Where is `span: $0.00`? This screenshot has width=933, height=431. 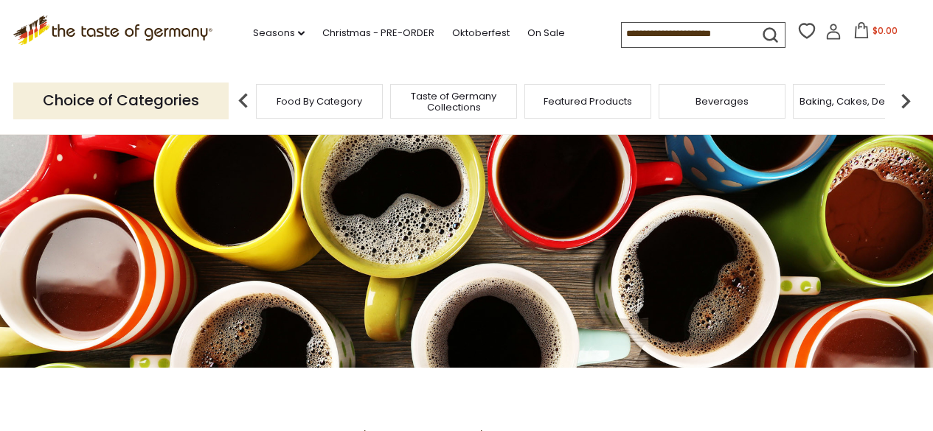
span: $0.00 is located at coordinates (885, 30).